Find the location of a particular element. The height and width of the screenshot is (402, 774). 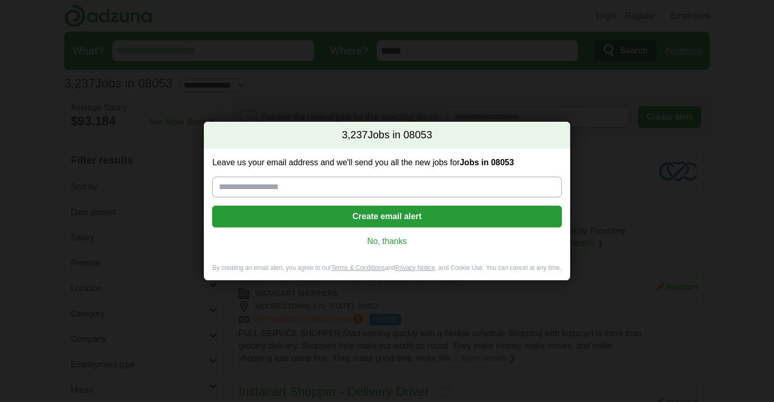

h2: Jobs in 08053 is located at coordinates (387, 135).